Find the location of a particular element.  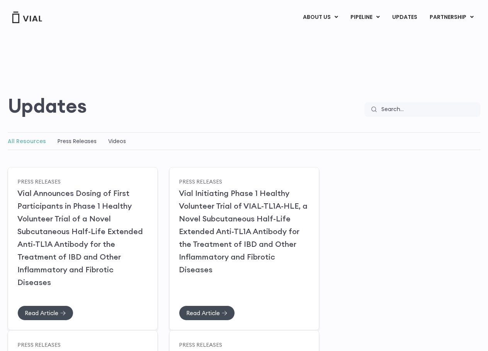

a: Vial Announces Dosing of First Participants in Phase 1 Healthy Volunteer Trial of a Novel Subcuta... is located at coordinates (80, 238).